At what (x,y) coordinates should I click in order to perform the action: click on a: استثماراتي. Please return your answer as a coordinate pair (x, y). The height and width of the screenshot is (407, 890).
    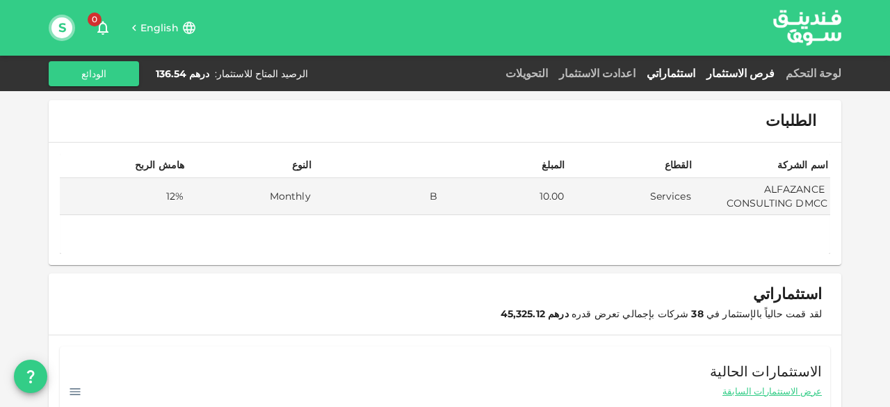
    Looking at the image, I should click on (671, 73).